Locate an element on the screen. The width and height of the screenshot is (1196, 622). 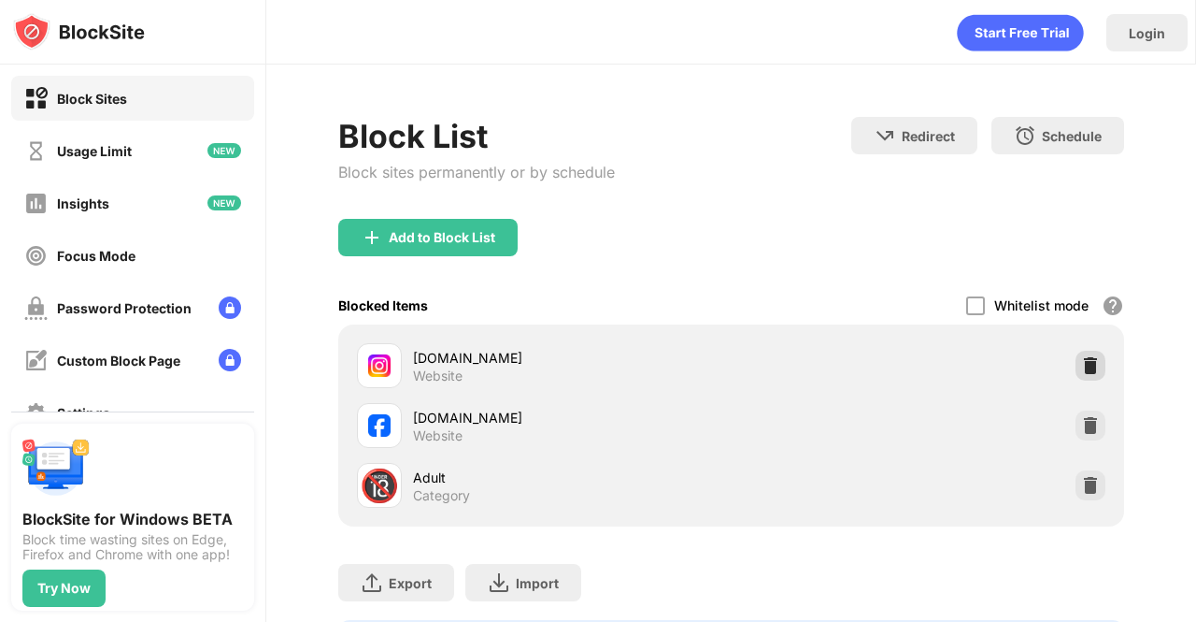
div: Block List is located at coordinates (477, 136).